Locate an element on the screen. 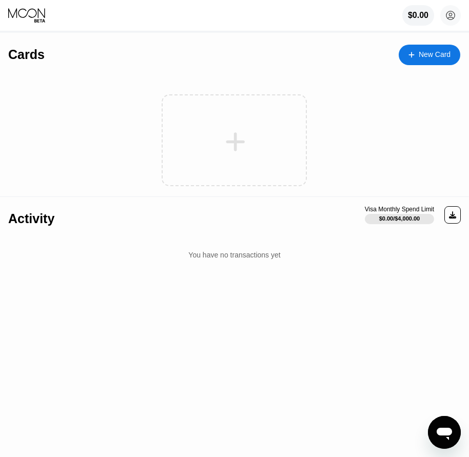  div: Cards is located at coordinates (26, 54).